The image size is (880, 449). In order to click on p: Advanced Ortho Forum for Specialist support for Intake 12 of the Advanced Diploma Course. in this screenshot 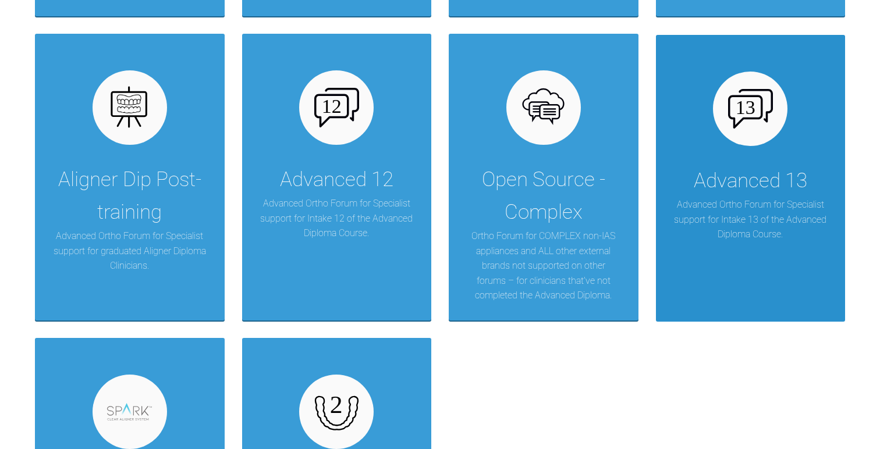, I will do `click(337, 218)`.